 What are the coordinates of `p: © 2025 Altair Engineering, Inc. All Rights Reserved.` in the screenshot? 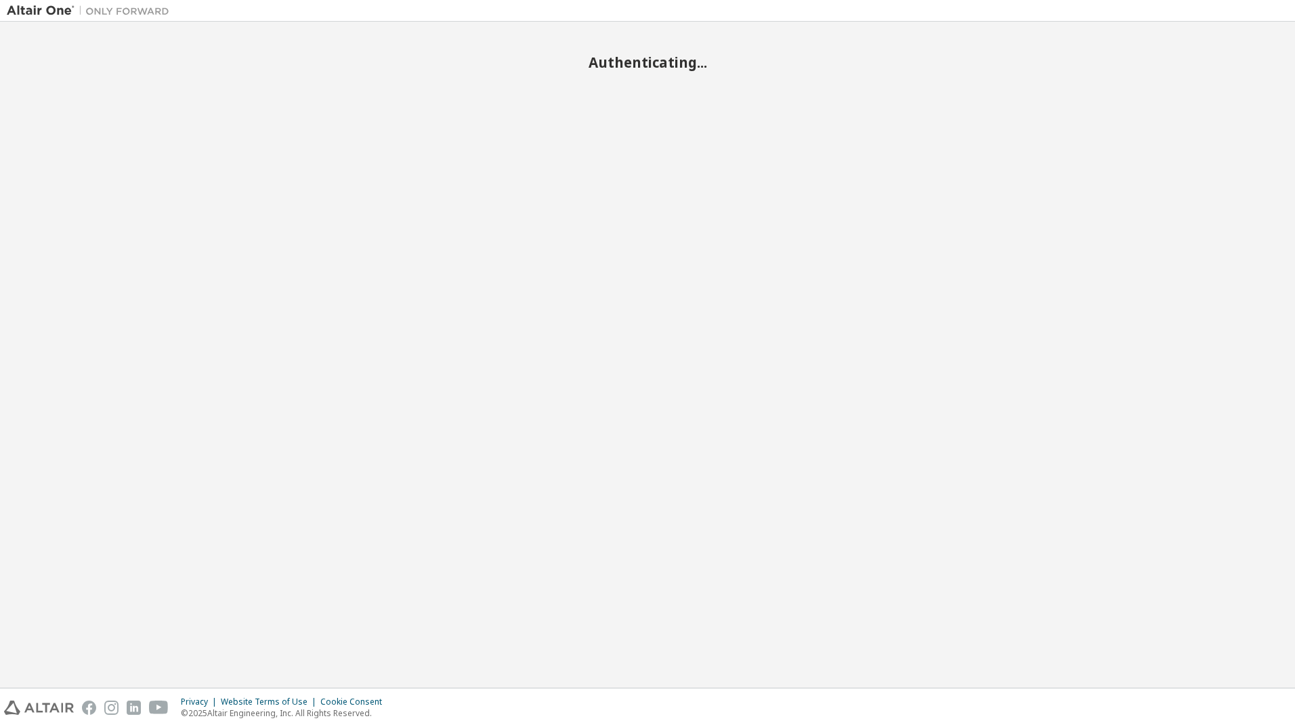 It's located at (285, 713).